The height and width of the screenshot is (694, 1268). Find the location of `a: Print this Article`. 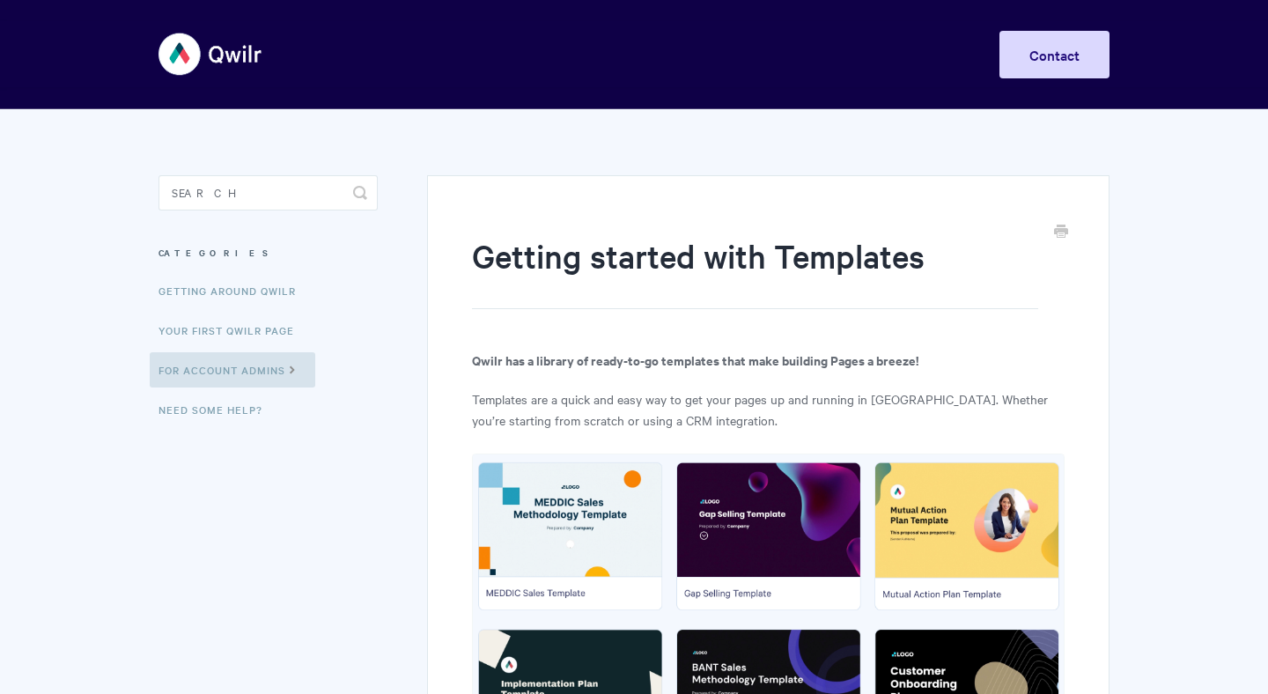

a: Print this Article is located at coordinates (1061, 233).